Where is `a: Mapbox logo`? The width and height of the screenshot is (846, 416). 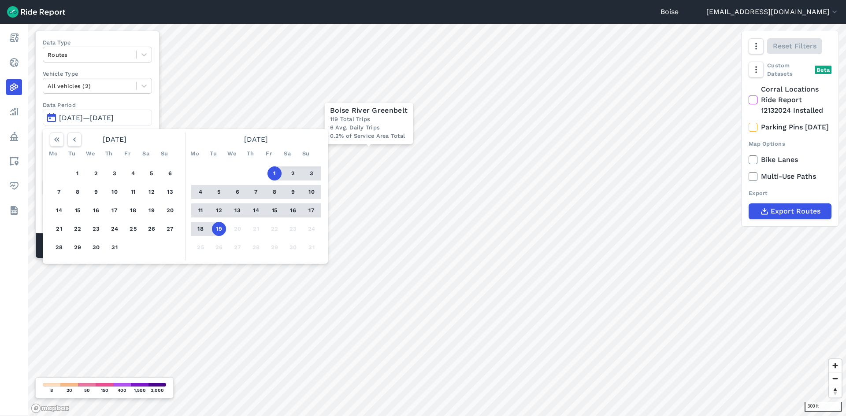
a: Mapbox logo is located at coordinates (50, 408).